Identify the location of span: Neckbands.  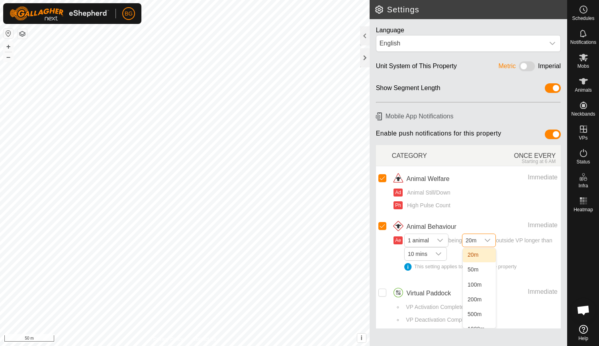
(583, 114).